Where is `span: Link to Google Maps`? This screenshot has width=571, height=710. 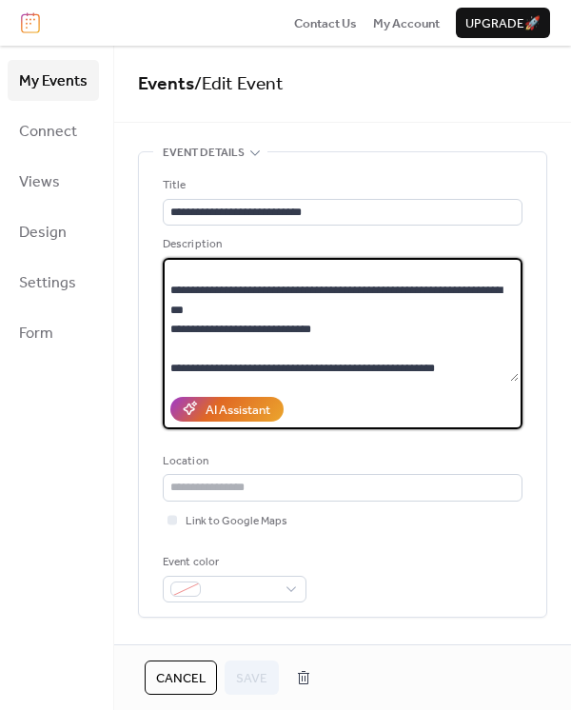
span: Link to Google Maps is located at coordinates (236, 522).